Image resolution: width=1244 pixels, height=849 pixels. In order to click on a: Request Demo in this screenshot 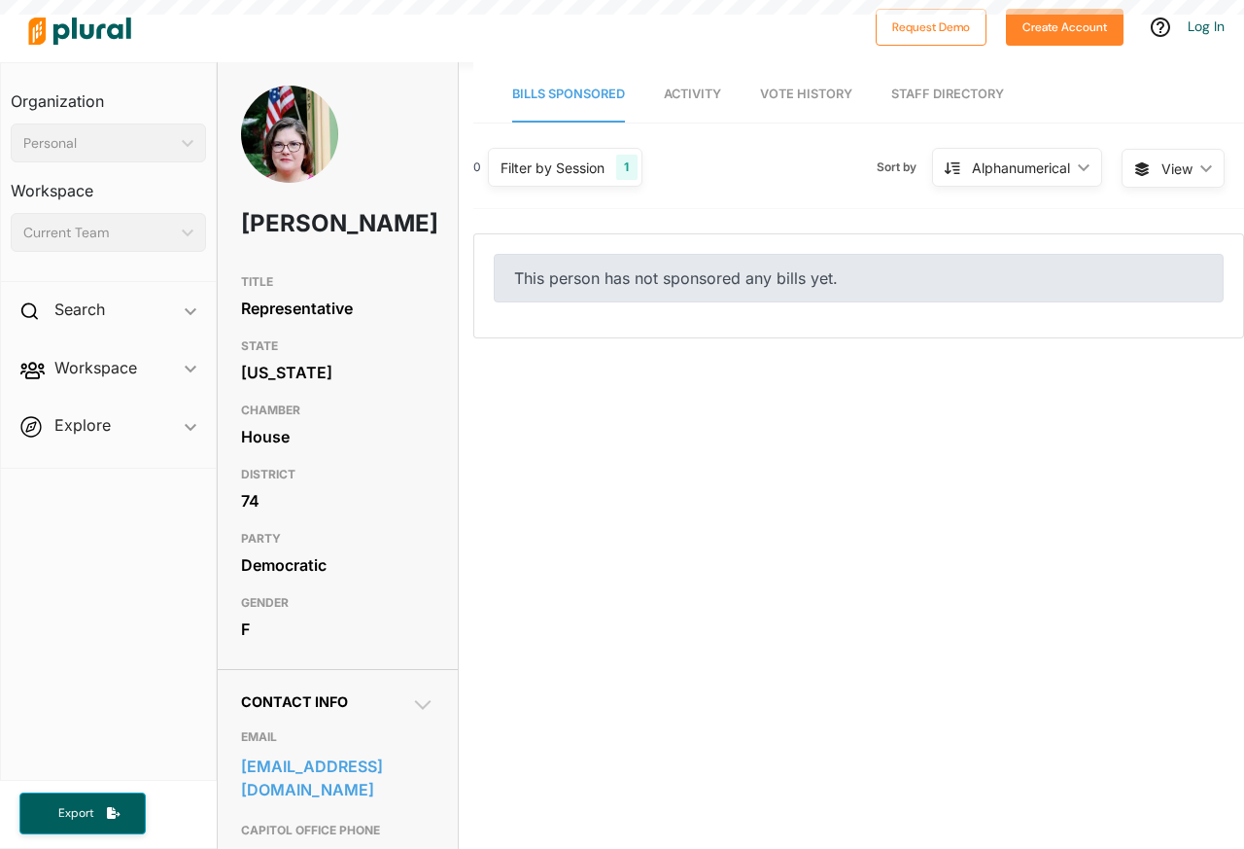, I will do `click(931, 25)`.